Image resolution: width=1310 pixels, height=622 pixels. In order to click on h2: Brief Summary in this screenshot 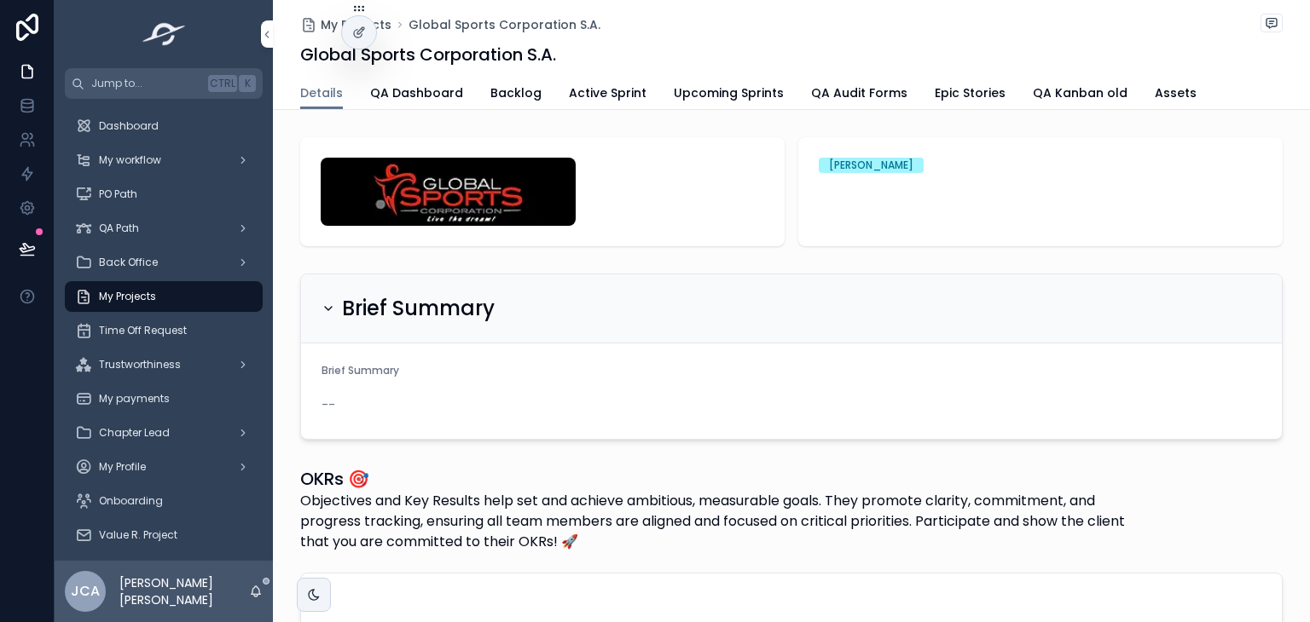, I will do `click(418, 309)`.